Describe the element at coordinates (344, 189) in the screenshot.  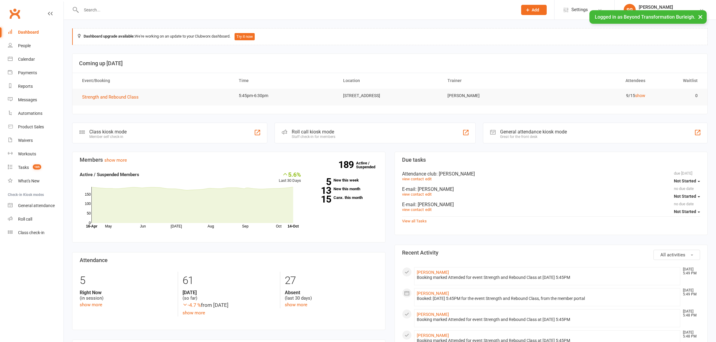
I see `a: 13New this month` at that location.